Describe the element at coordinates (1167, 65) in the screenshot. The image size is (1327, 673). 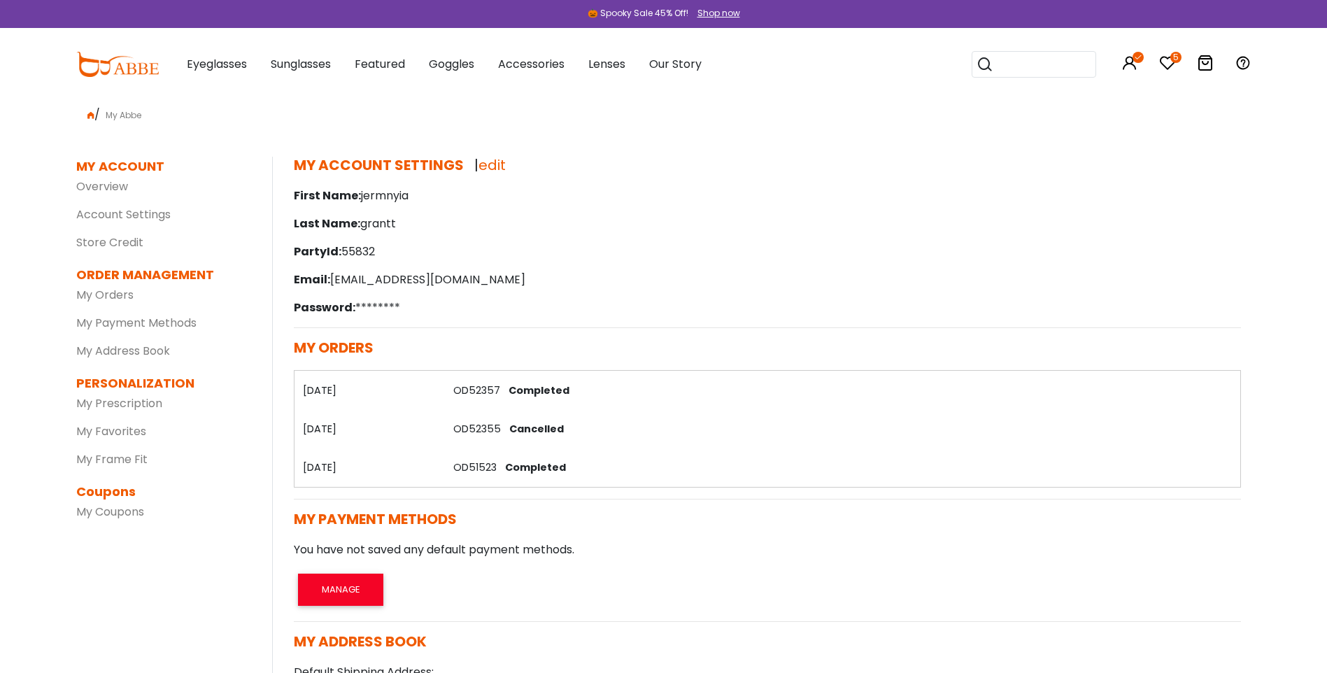
I see `a: 5` at that location.